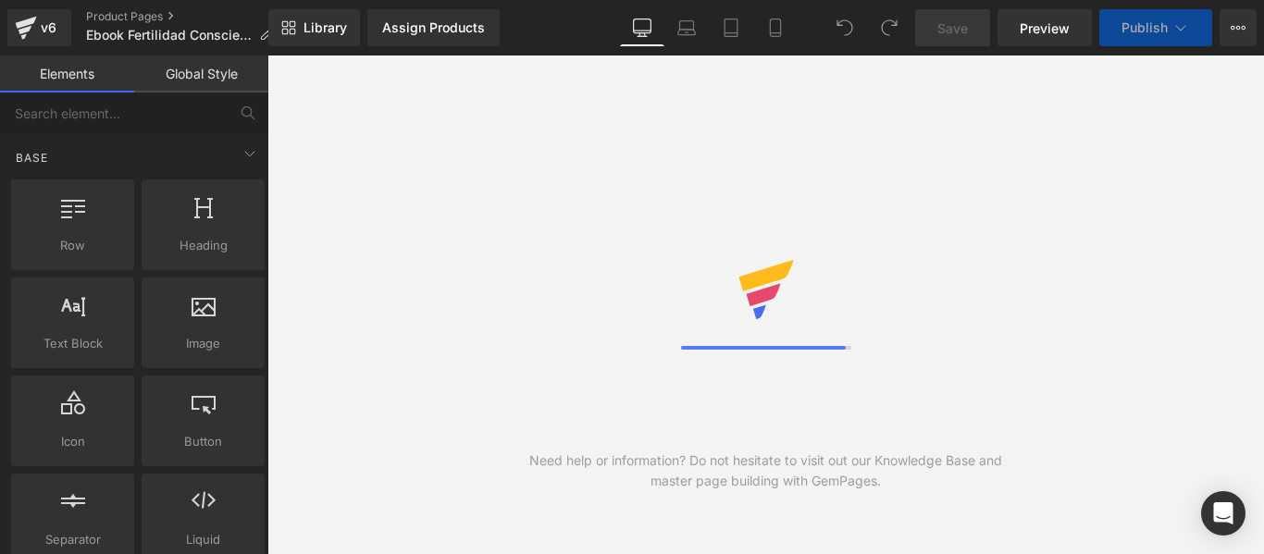 This screenshot has width=1264, height=554. What do you see at coordinates (325, 28) in the screenshot?
I see `span: Library` at bounding box center [325, 28].